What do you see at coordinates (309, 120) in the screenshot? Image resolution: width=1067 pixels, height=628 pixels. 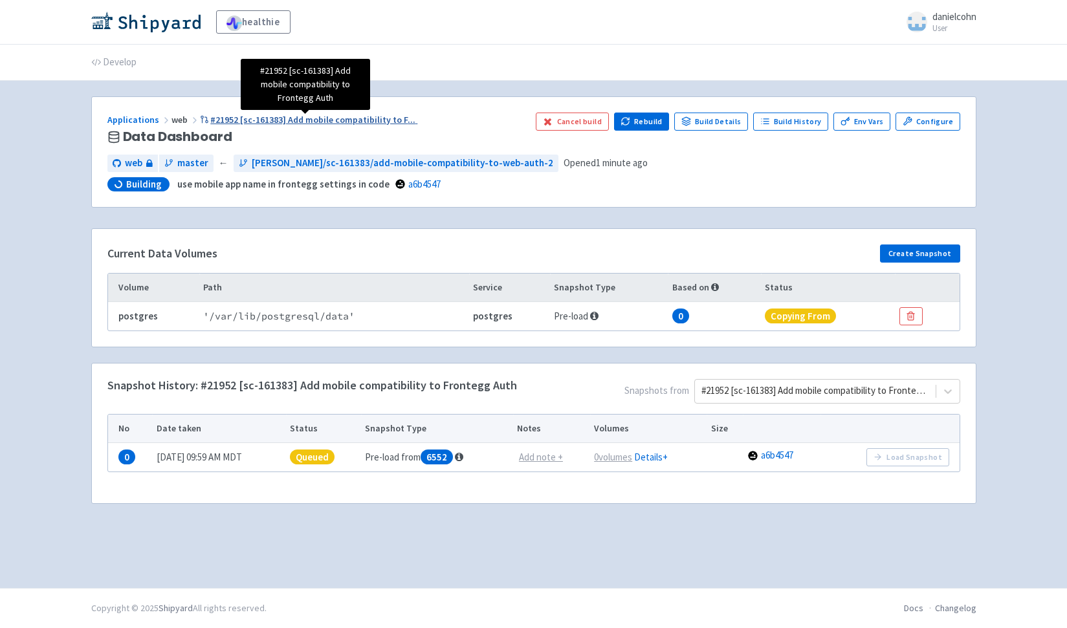 I see `a: #21952 [sc-161383] Add mobile compatibility to F...` at bounding box center [309, 120].